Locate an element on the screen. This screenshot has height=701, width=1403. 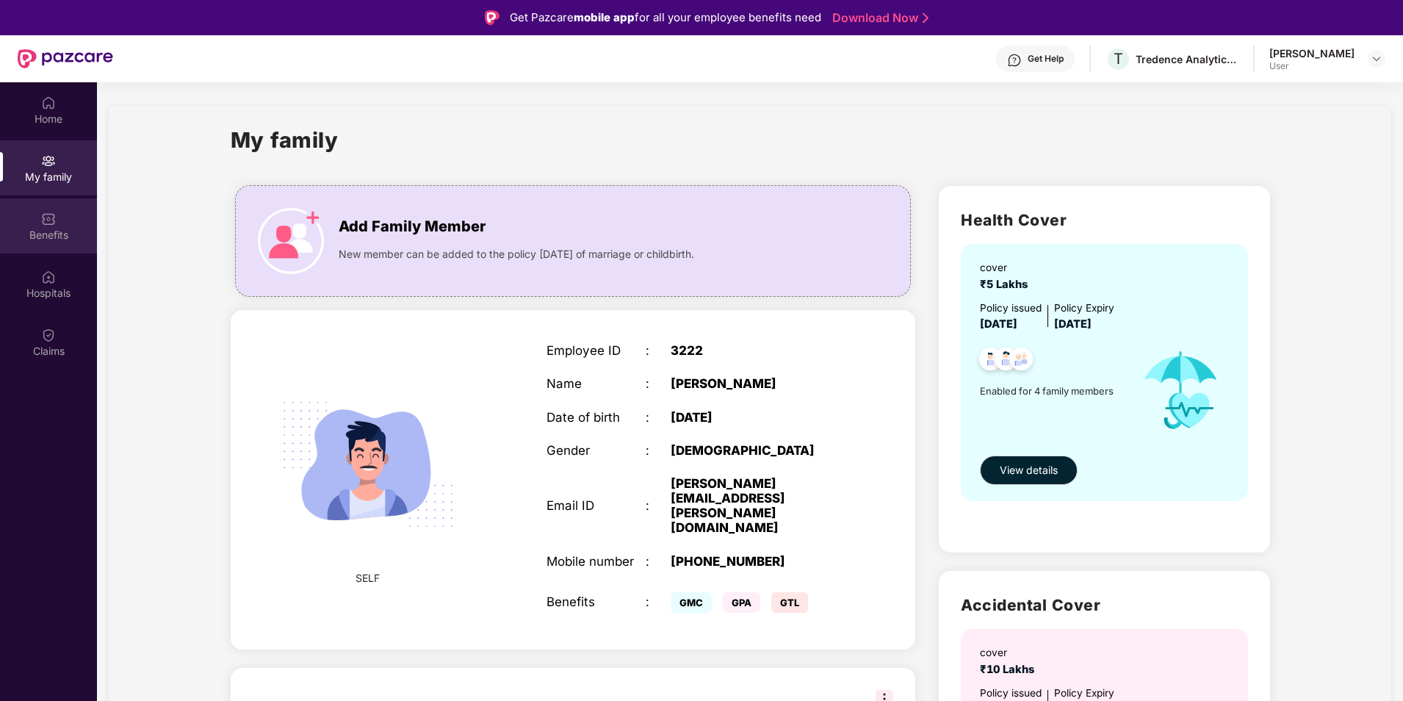
span: GTL is located at coordinates (790, 602).